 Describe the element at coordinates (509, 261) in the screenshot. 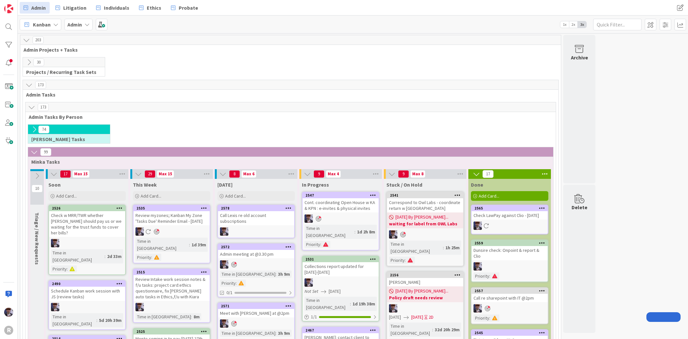

I see `a: 2559Dunsire check: Onpoint & report & ClioMLPriority:` at that location.